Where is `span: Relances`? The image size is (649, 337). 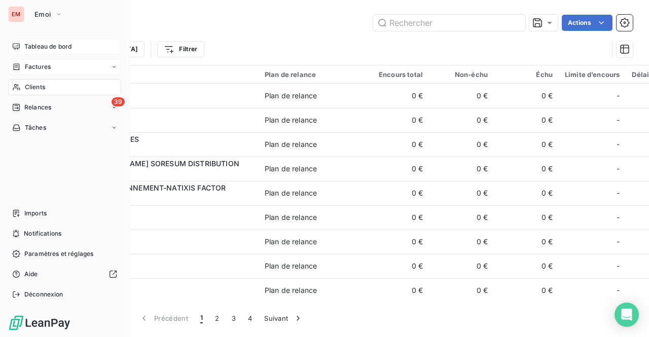 span: Relances is located at coordinates (38, 108).